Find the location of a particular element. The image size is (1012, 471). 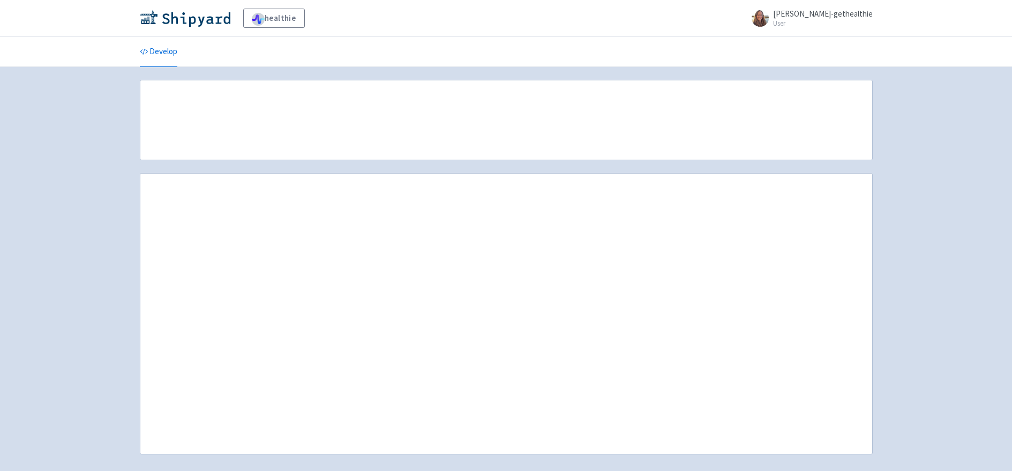

a: Develop is located at coordinates (159, 52).